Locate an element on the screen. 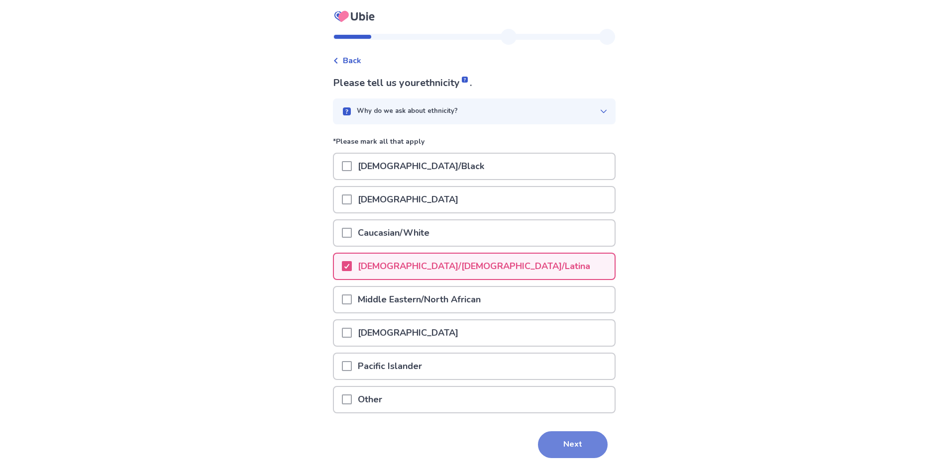 The width and height of the screenshot is (948, 470). p: Why do we ask about ethnicity? is located at coordinates (407, 111).